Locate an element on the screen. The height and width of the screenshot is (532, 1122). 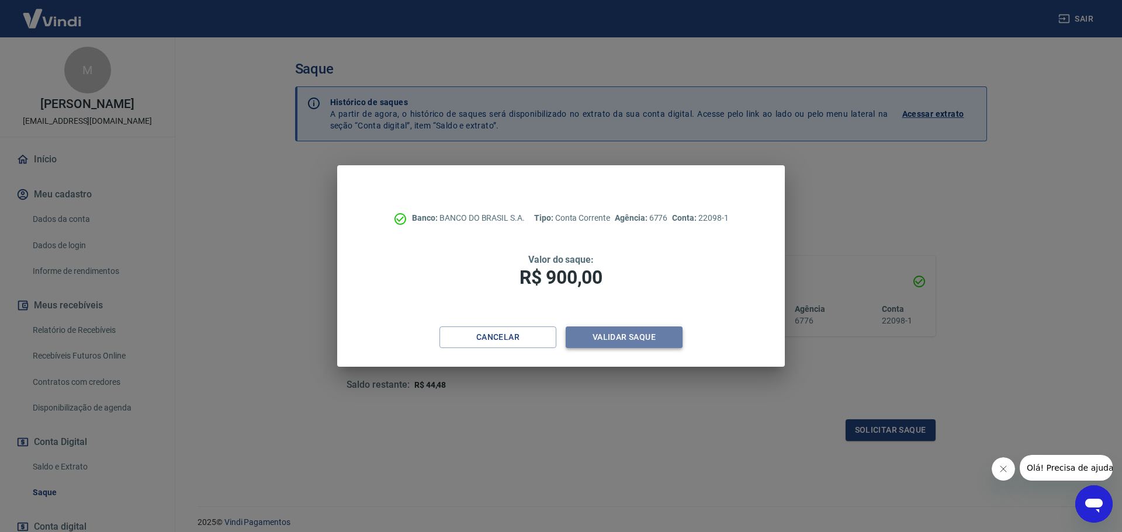
button: Validar saque is located at coordinates (624, 337).